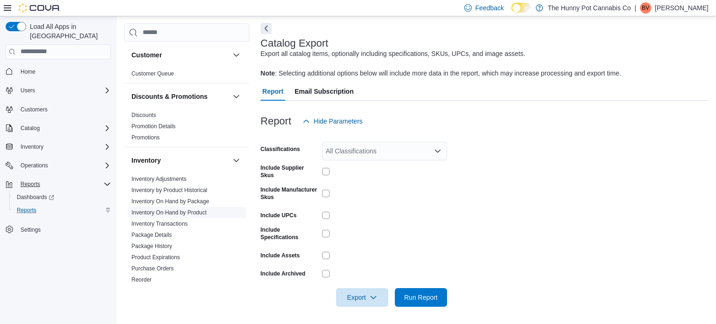 This screenshot has width=716, height=324. Describe the element at coordinates (283, 274) in the screenshot. I see `label: Include Archived` at that location.